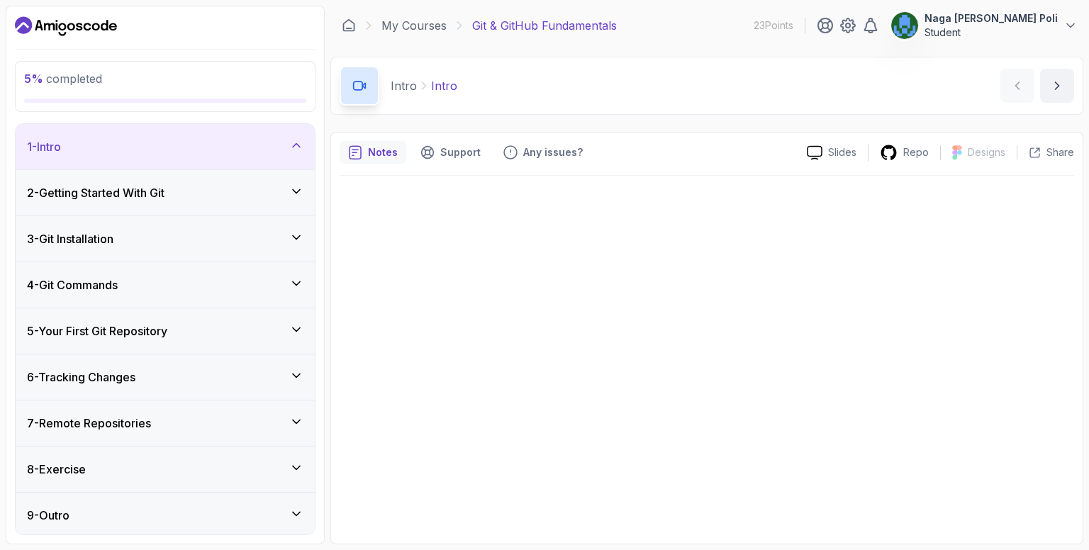 This screenshot has width=1089, height=550. I want to click on button: 7-Remote Repositories, so click(165, 423).